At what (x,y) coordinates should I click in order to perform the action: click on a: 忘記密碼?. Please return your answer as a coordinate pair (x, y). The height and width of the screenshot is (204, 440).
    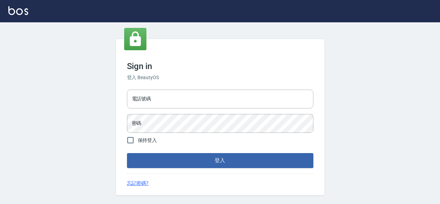
    Looking at the image, I should click on (138, 183).